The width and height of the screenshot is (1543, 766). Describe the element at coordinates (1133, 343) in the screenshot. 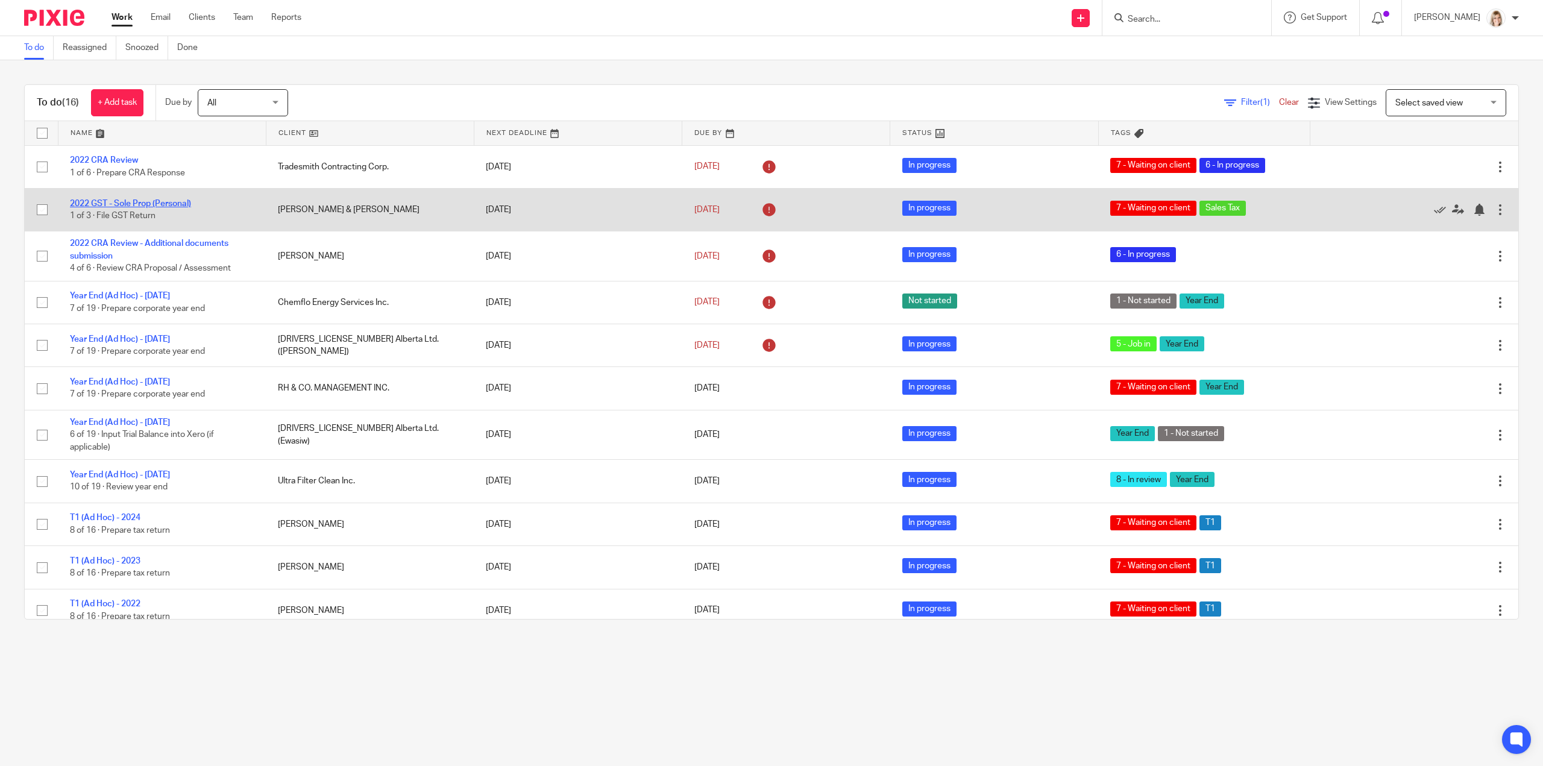

I see `span: 5 - Job in` at that location.